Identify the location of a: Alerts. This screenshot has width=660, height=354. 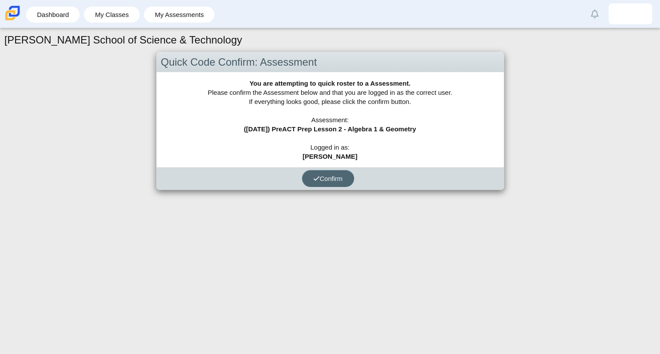
(595, 14).